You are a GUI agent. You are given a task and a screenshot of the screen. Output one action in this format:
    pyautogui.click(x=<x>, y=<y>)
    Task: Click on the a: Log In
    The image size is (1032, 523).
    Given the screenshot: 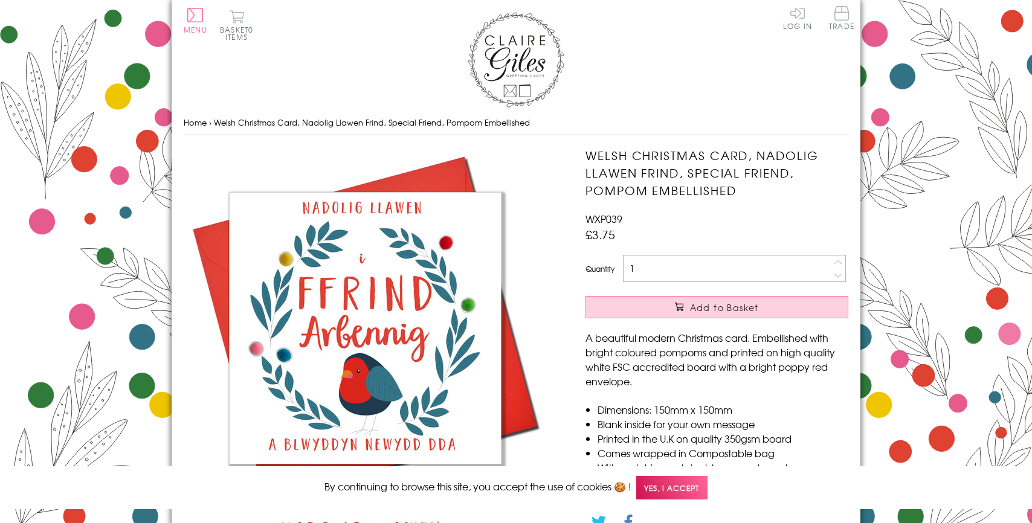 What is the action you would take?
    pyautogui.click(x=797, y=18)
    